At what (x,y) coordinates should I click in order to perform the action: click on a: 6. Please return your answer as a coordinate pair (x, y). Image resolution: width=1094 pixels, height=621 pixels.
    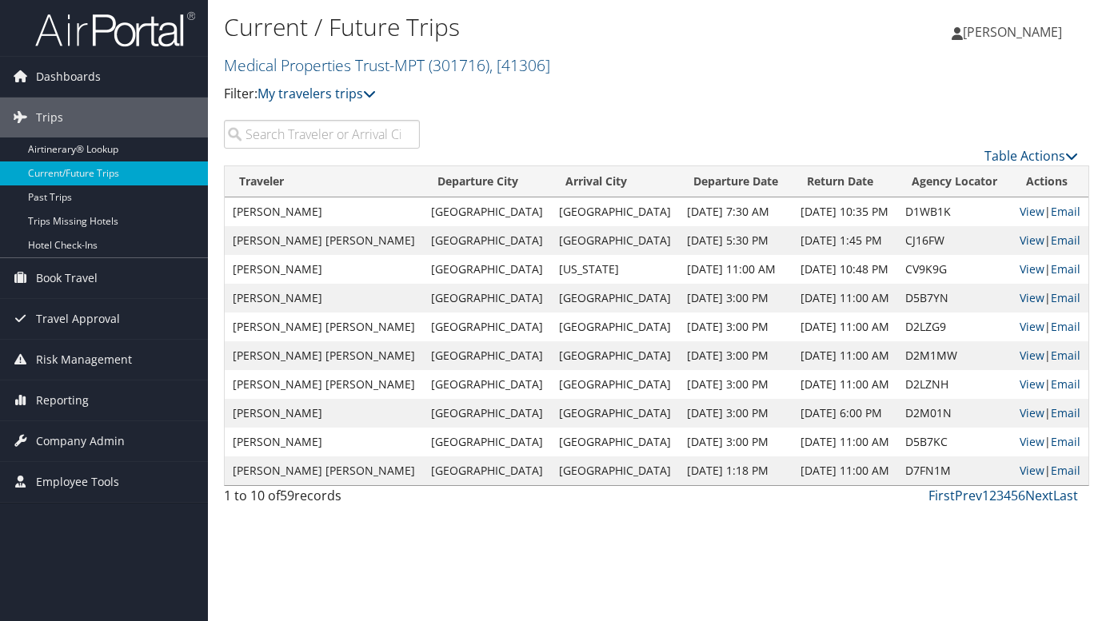
    Looking at the image, I should click on (1021, 496).